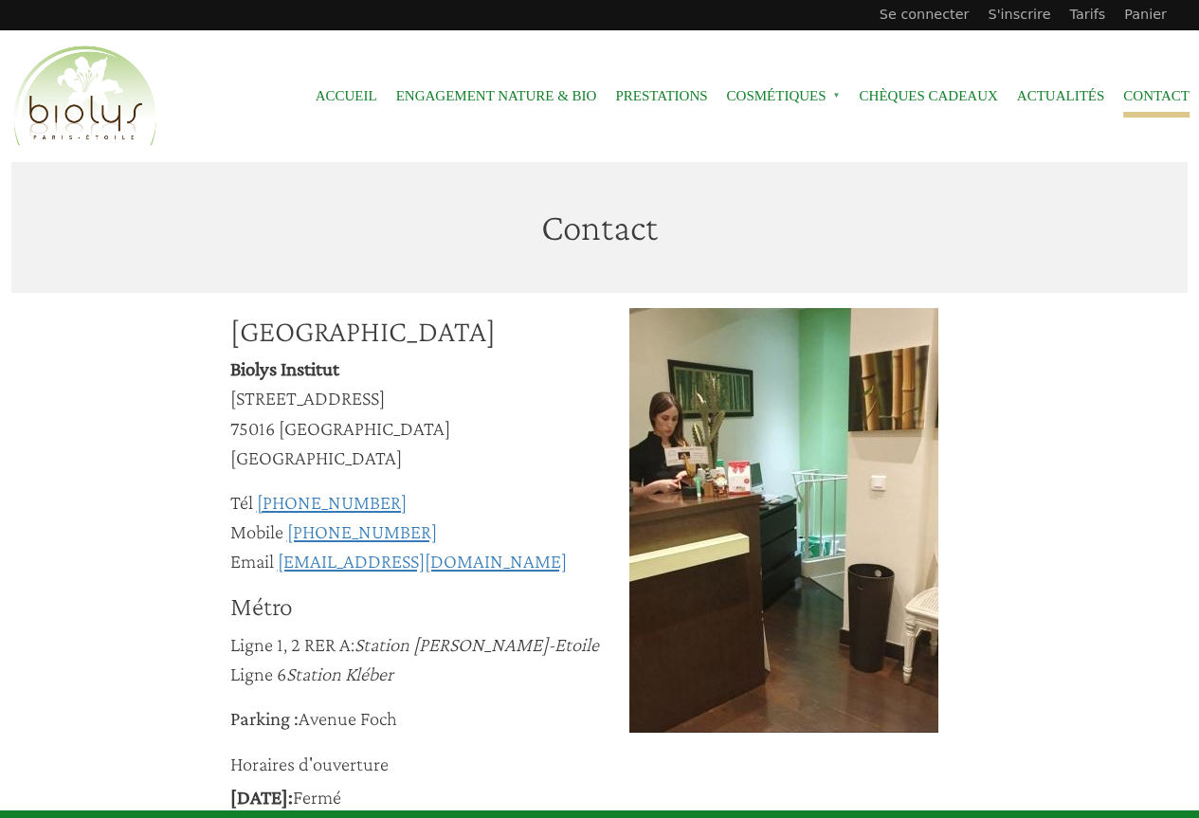  I want to click on a: Accueil, so click(346, 96).